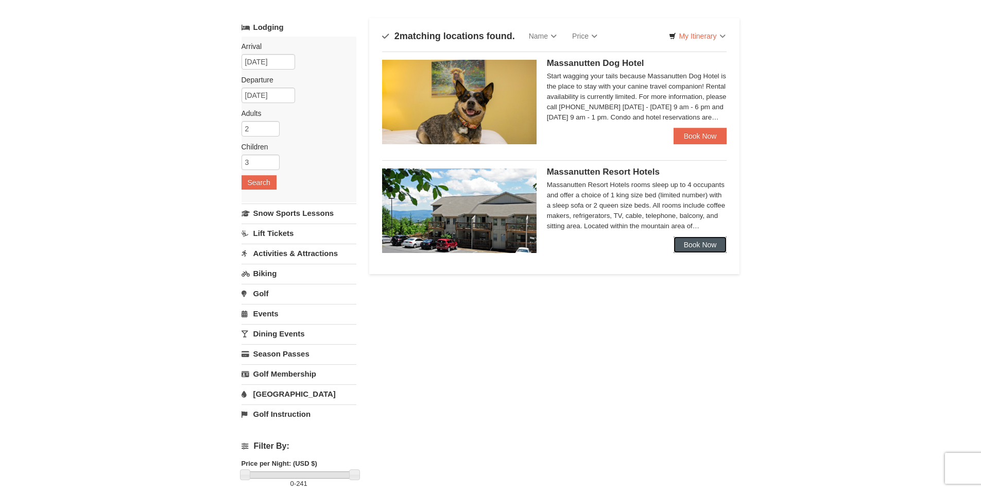  Describe the element at coordinates (302, 483) in the screenshot. I see `span: 241` at that location.